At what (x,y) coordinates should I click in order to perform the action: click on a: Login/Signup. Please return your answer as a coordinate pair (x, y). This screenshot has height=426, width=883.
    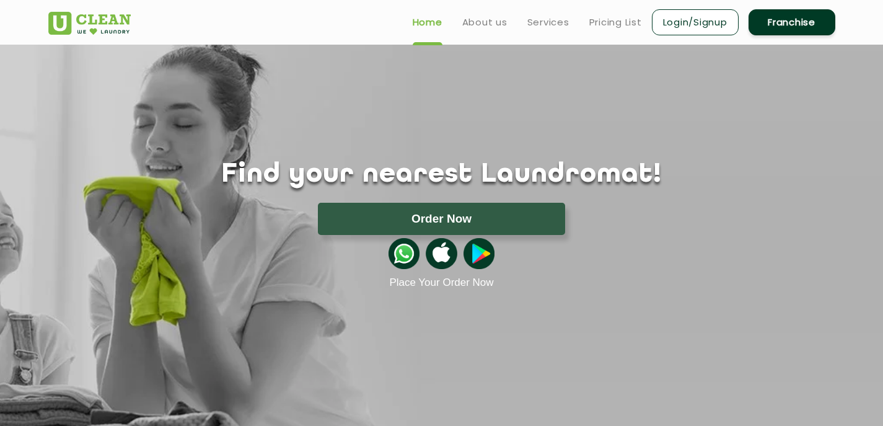
    Looking at the image, I should click on (695, 22).